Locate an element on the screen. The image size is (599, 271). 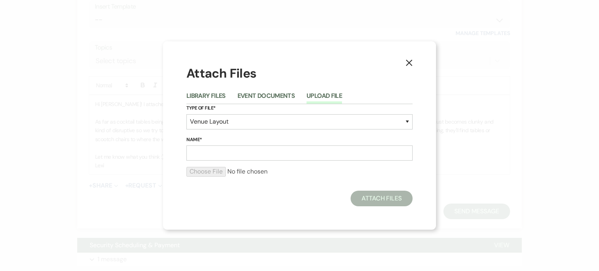
label: Name* is located at coordinates (300, 140).